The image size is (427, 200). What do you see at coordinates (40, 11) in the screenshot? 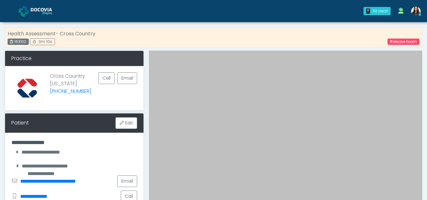
I see `a: Docovia` at bounding box center [40, 11].